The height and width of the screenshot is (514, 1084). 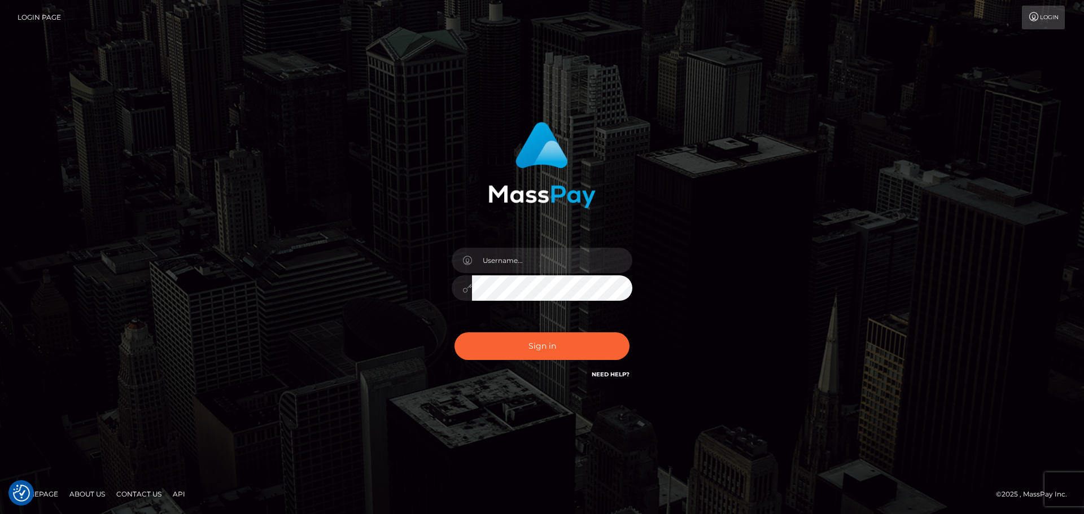 What do you see at coordinates (87, 494) in the screenshot?
I see `a: About Us` at bounding box center [87, 494].